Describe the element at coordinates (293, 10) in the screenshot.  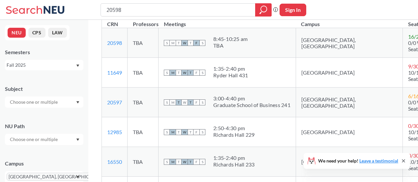
I see `button: Sign In` at that location.